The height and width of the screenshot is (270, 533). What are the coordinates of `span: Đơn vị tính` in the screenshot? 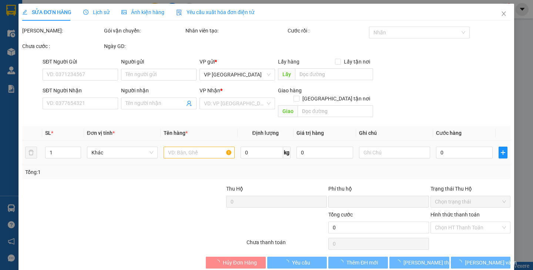 It's located at (101, 133).